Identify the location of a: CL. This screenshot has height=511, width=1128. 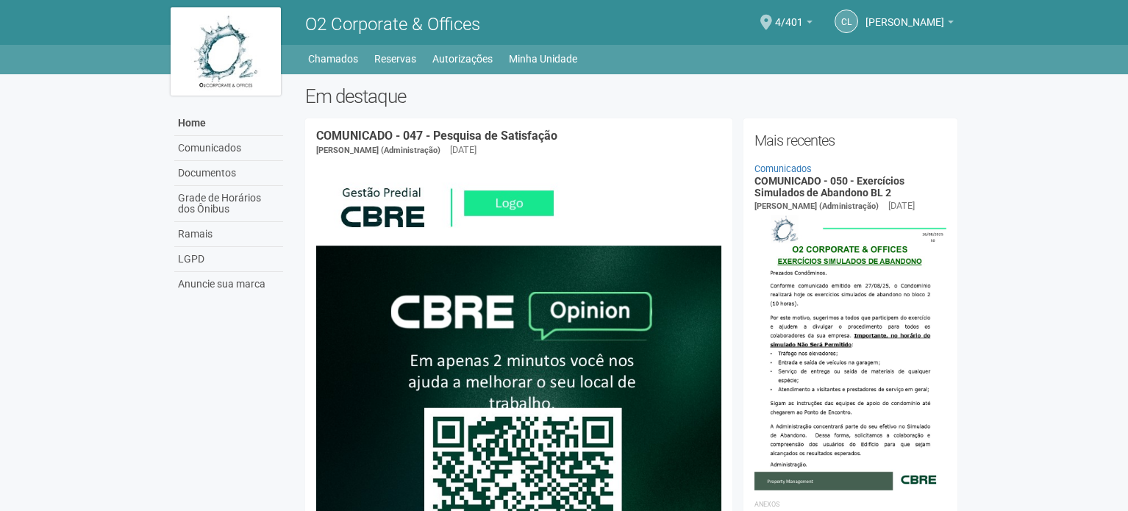
(846, 21).